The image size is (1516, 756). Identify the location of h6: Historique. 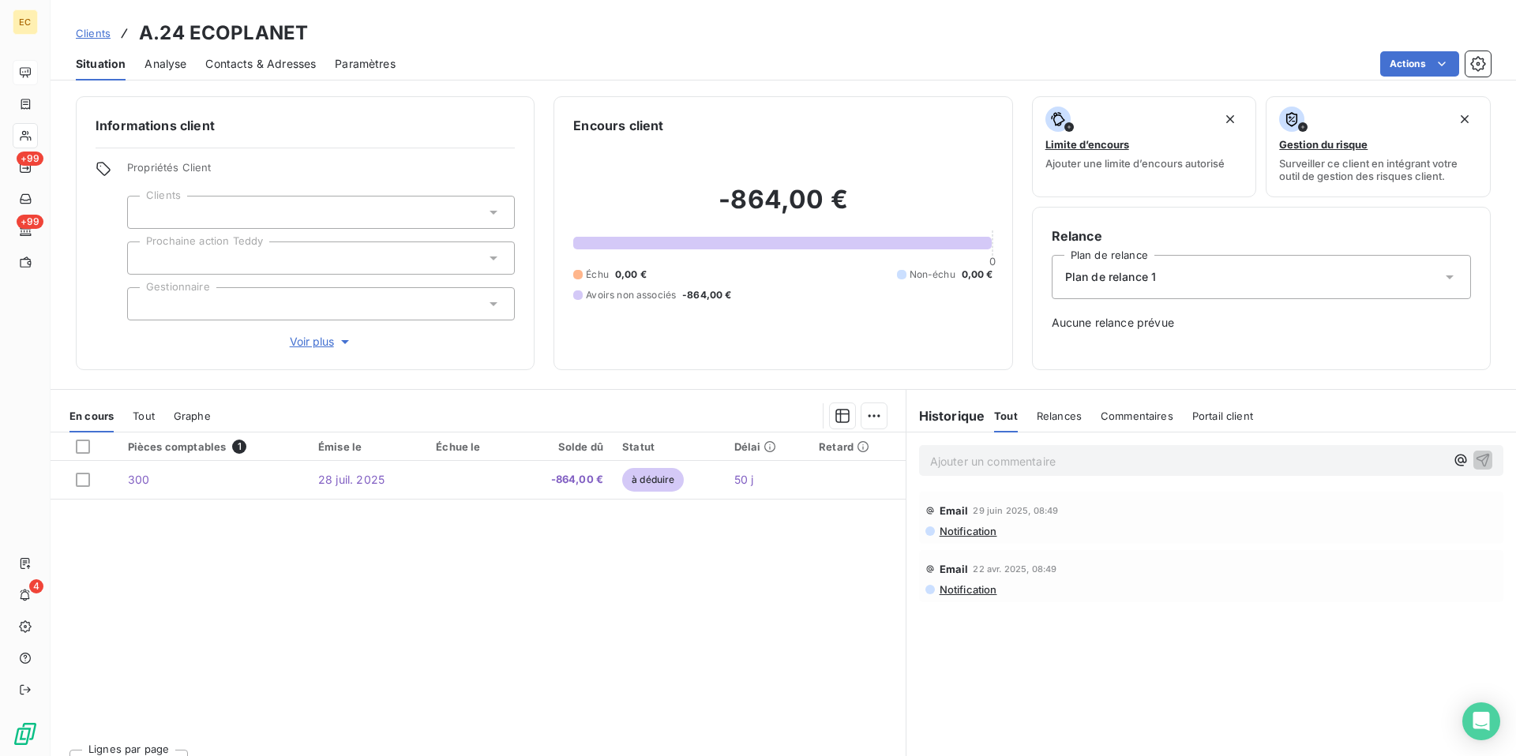
(946, 416).